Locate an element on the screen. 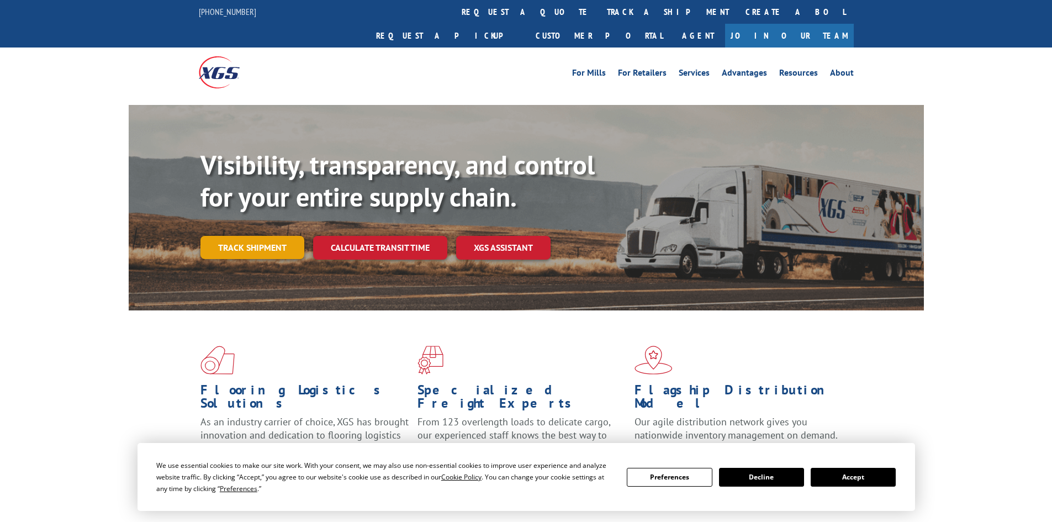  b: Visibility, transparency, and control for your entire supply chain. is located at coordinates (398, 181).